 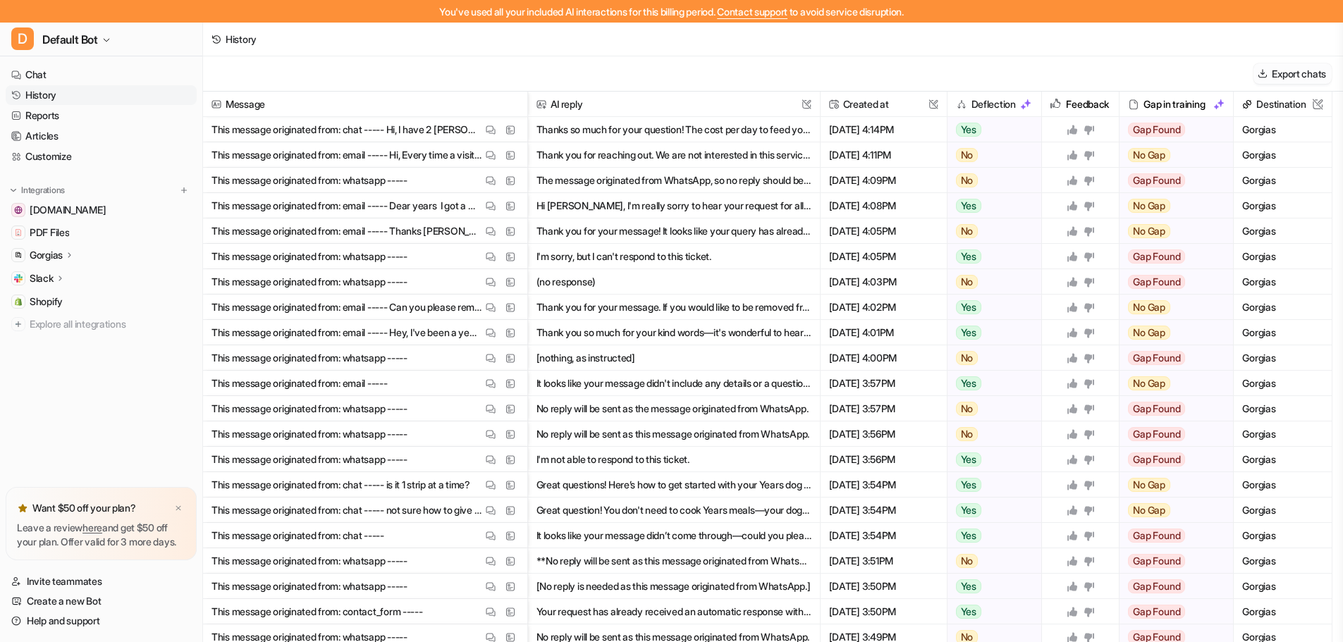 I want to click on img: Shopify, so click(x=18, y=302).